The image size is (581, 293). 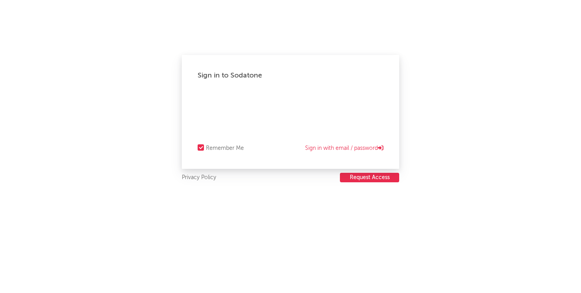 What do you see at coordinates (344, 148) in the screenshot?
I see `a: Sign in with email / password` at bounding box center [344, 148].